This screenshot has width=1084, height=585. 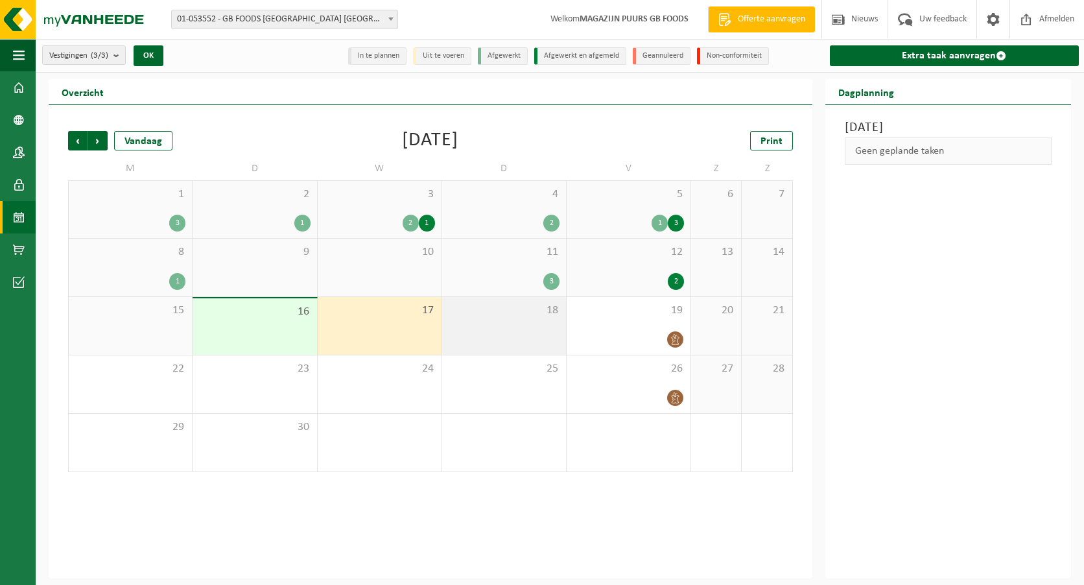 What do you see at coordinates (767, 252) in the screenshot?
I see `span: 14` at bounding box center [767, 252].